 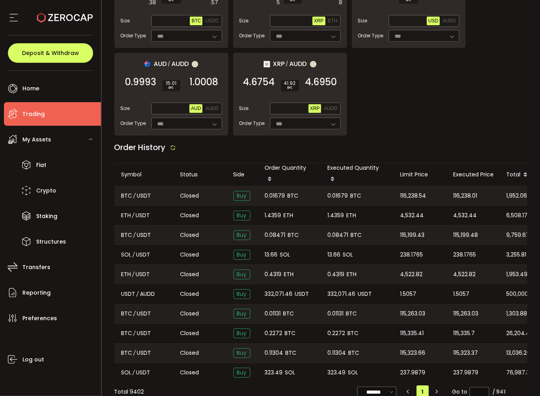 What do you see at coordinates (33, 359) in the screenshot?
I see `span: Log out` at bounding box center [33, 359].